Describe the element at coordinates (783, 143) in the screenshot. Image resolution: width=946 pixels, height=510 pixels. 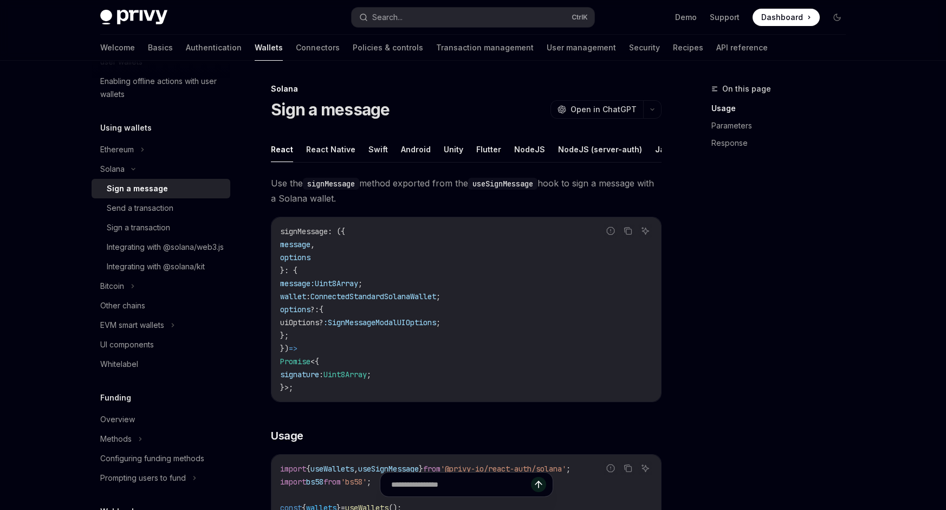
I see `a: Response` at that location.